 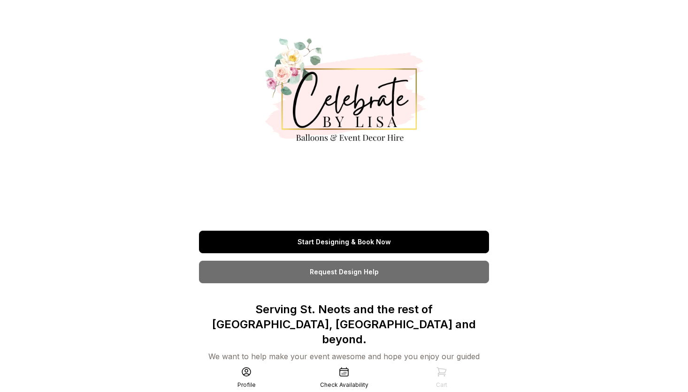 I want to click on div: Profile, so click(x=246, y=385).